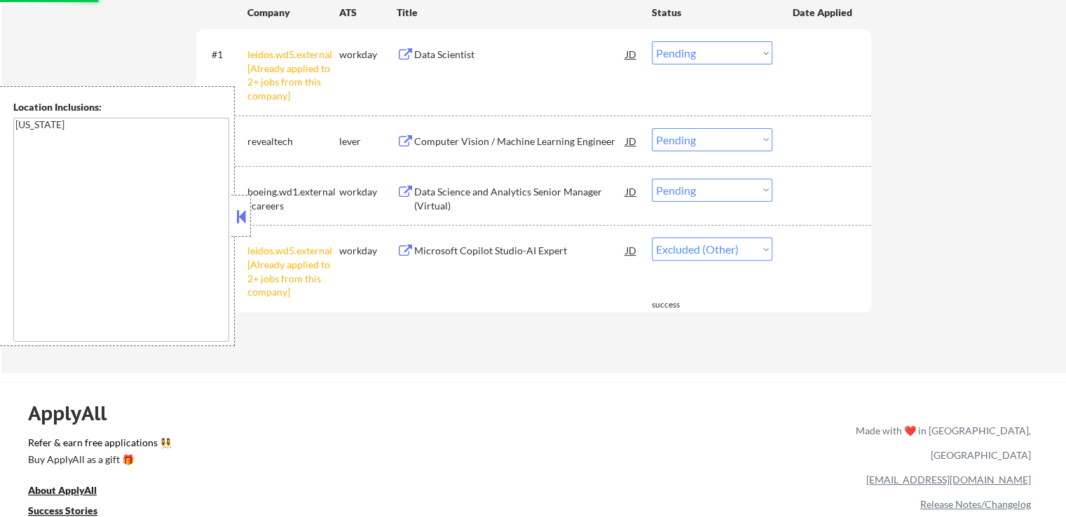 Image resolution: width=1066 pixels, height=517 pixels. Describe the element at coordinates (293, 198) in the screenshot. I see `div: boeing.wd1.external_careers` at that location.